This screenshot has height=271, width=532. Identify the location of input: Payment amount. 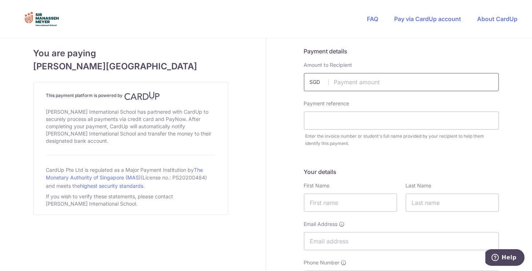
(401, 82).